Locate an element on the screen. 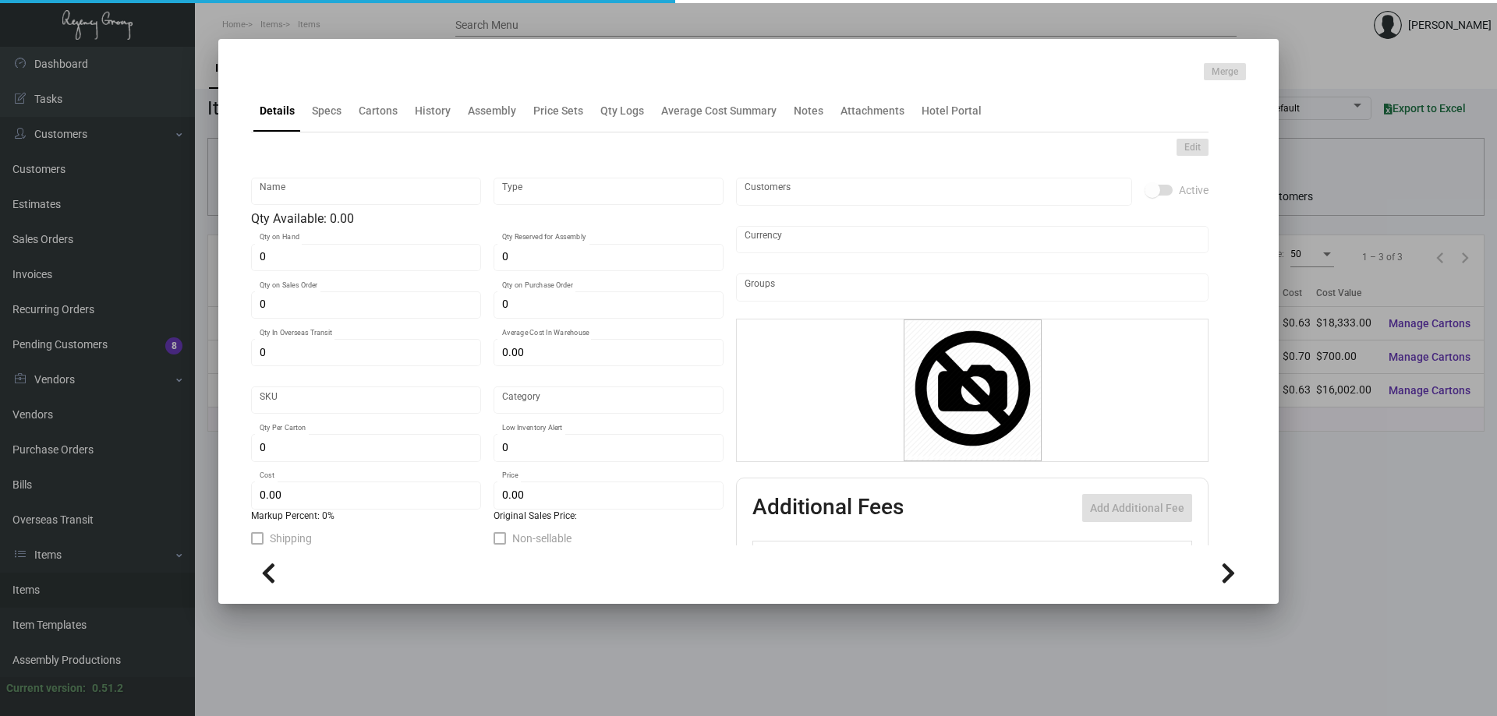 This screenshot has width=1497, height=716. div: Qty Logs is located at coordinates (622, 111).